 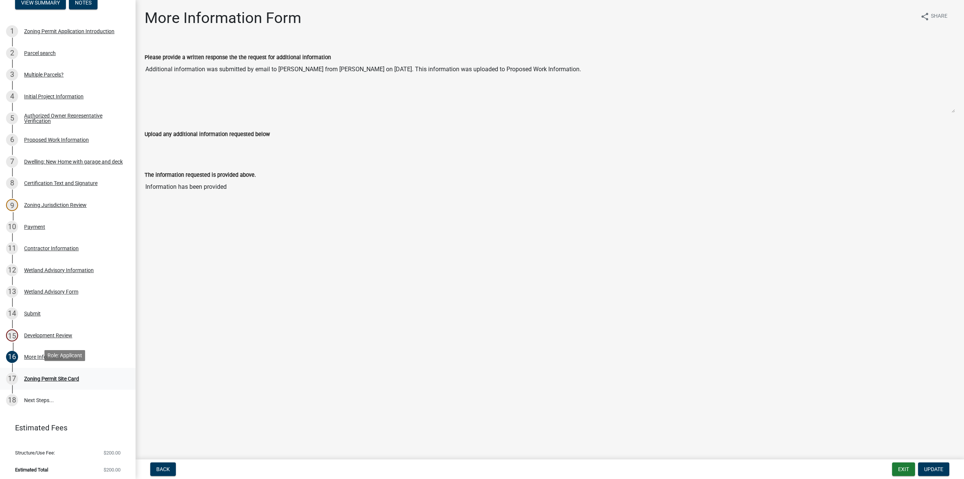 I want to click on div: 14, so click(x=12, y=313).